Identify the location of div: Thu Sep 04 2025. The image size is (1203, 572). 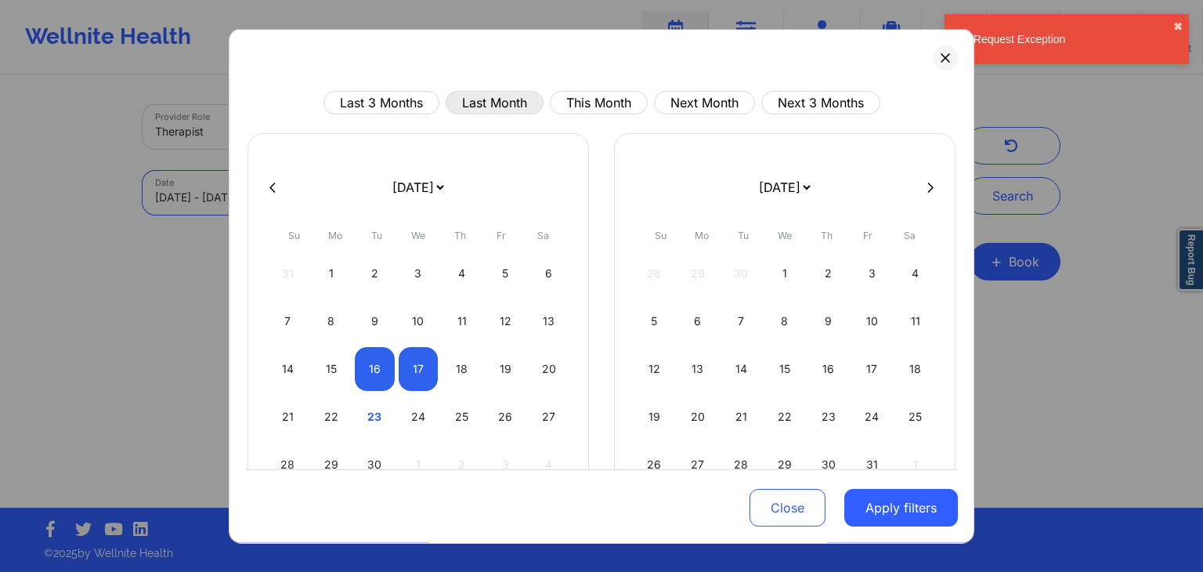
(461, 273).